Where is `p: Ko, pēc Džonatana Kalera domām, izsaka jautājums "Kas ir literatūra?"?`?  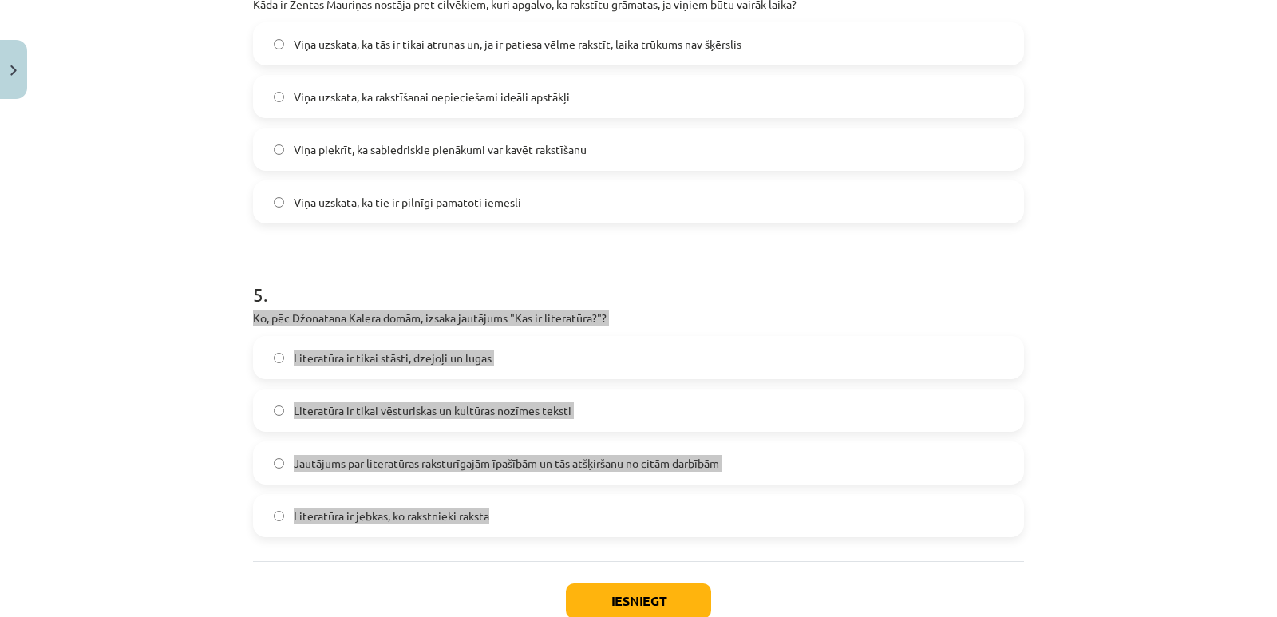
p: Ko, pēc Džonatana Kalera domām, izsaka jautājums "Kas ir literatūra?"? is located at coordinates (638, 318).